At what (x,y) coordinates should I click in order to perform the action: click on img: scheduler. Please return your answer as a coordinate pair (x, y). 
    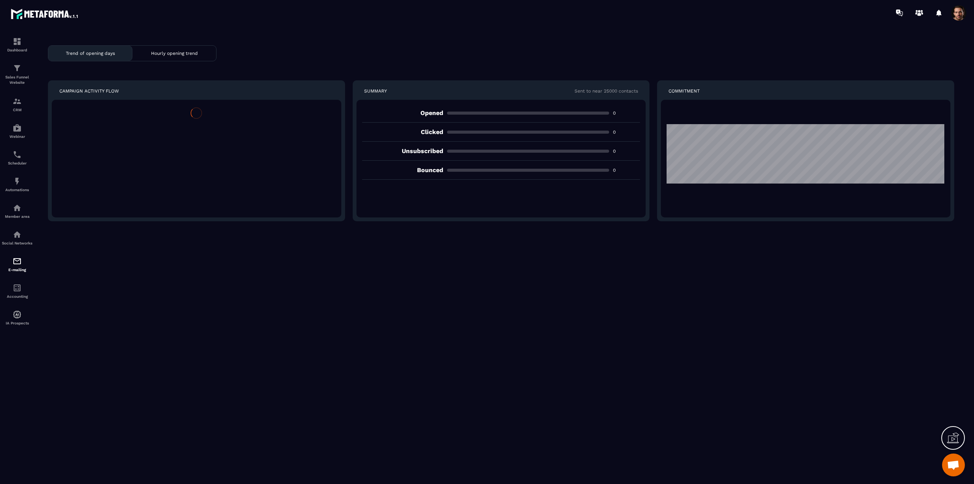
    Looking at the image, I should click on (17, 154).